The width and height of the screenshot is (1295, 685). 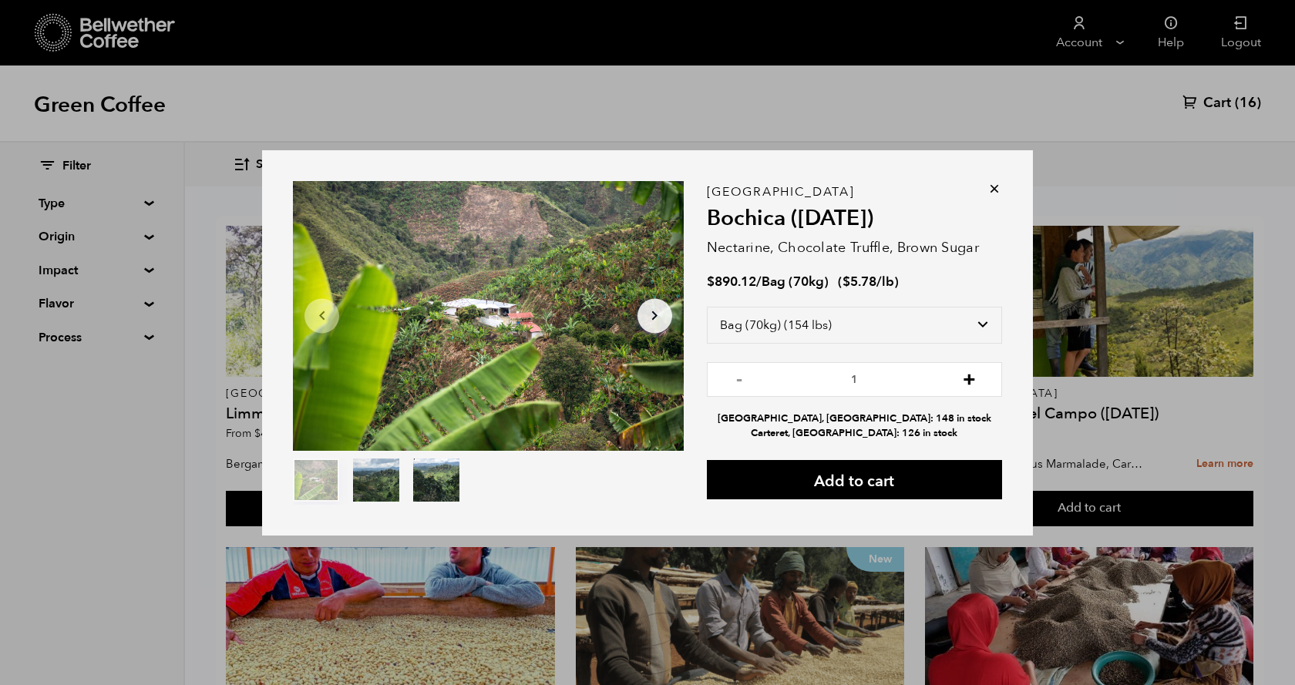 What do you see at coordinates (860, 281) in the screenshot?
I see `bdi: 5.78` at bounding box center [860, 281].